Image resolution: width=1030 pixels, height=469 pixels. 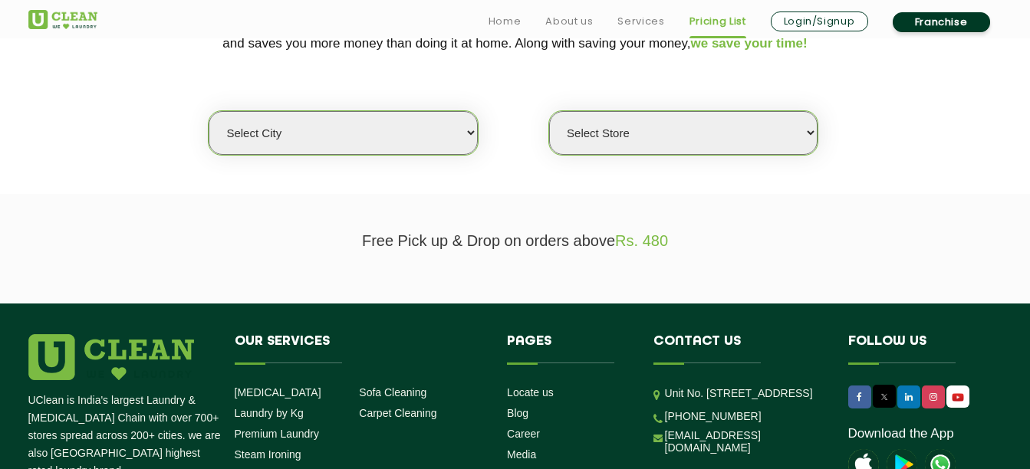 What do you see at coordinates (641, 241) in the screenshot?
I see `span: Rs. 480` at bounding box center [641, 241].